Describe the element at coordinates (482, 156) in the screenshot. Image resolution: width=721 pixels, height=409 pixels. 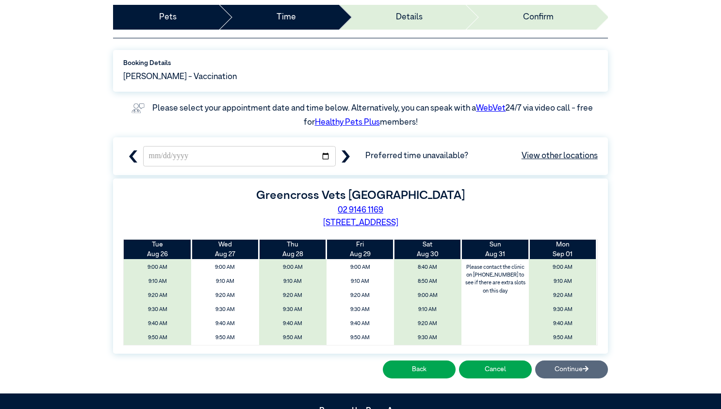
I see `span: Preferred time unavailable?` at that location.